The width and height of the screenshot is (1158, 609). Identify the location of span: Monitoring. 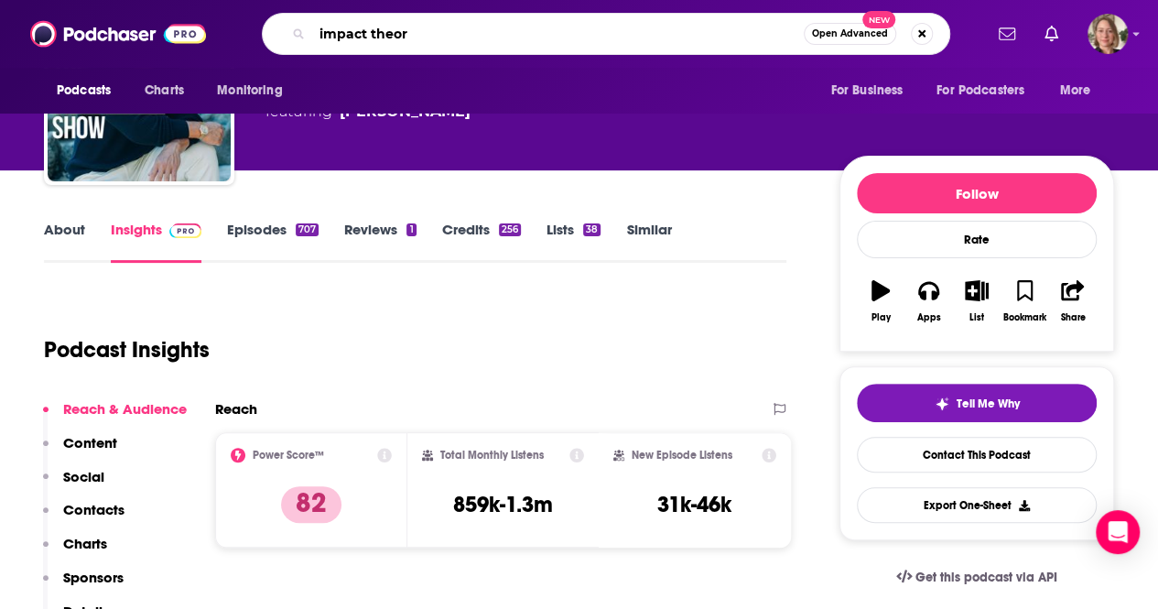
(249, 91).